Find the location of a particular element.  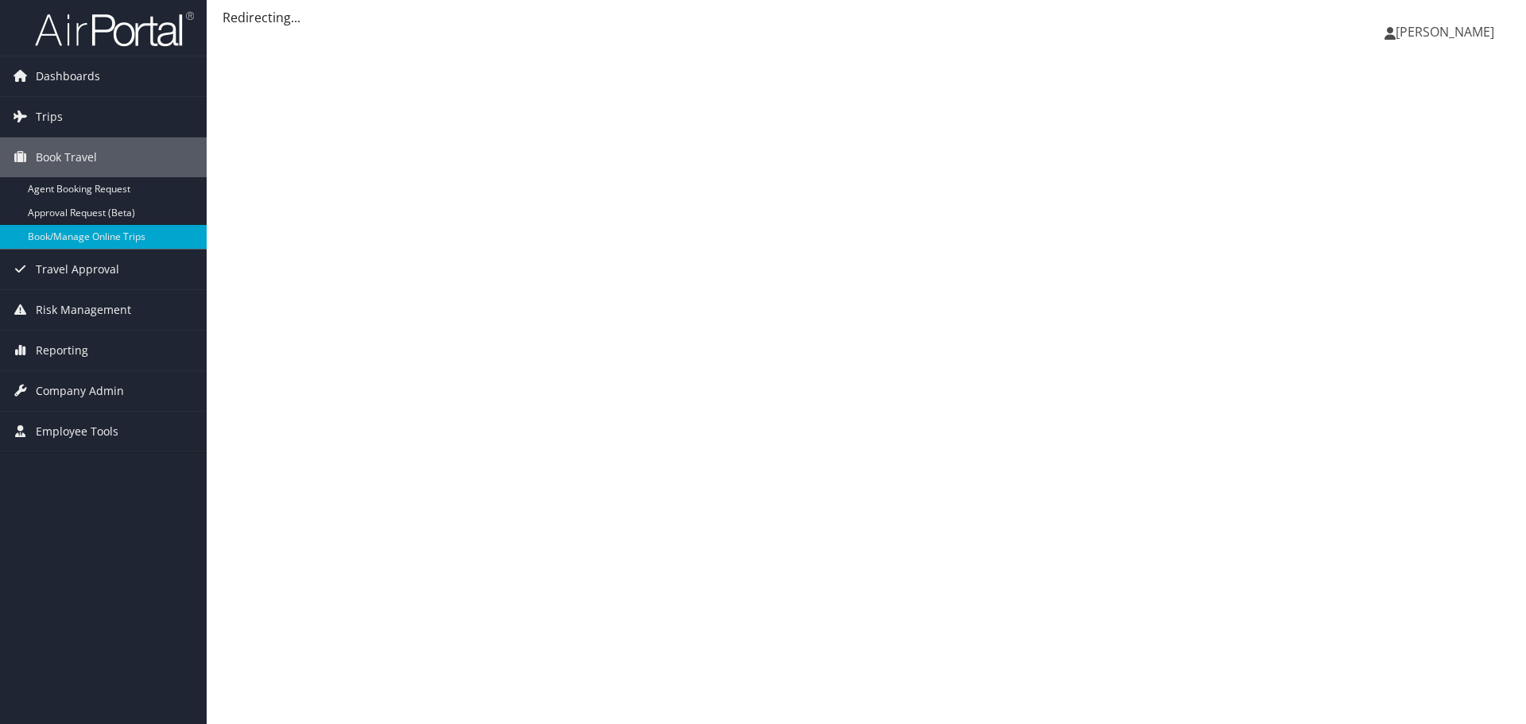

span: Employee Tools is located at coordinates (77, 432).